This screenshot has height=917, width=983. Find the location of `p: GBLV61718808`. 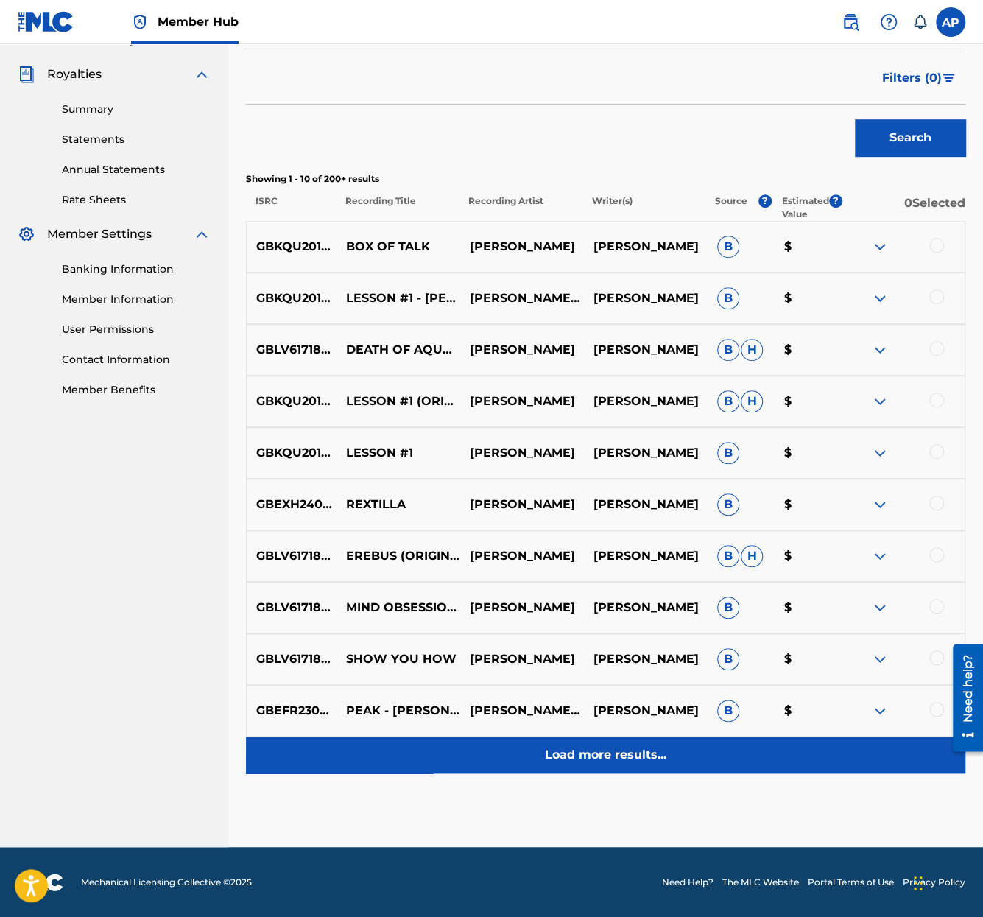

p: GBLV61718808 is located at coordinates (292, 608).